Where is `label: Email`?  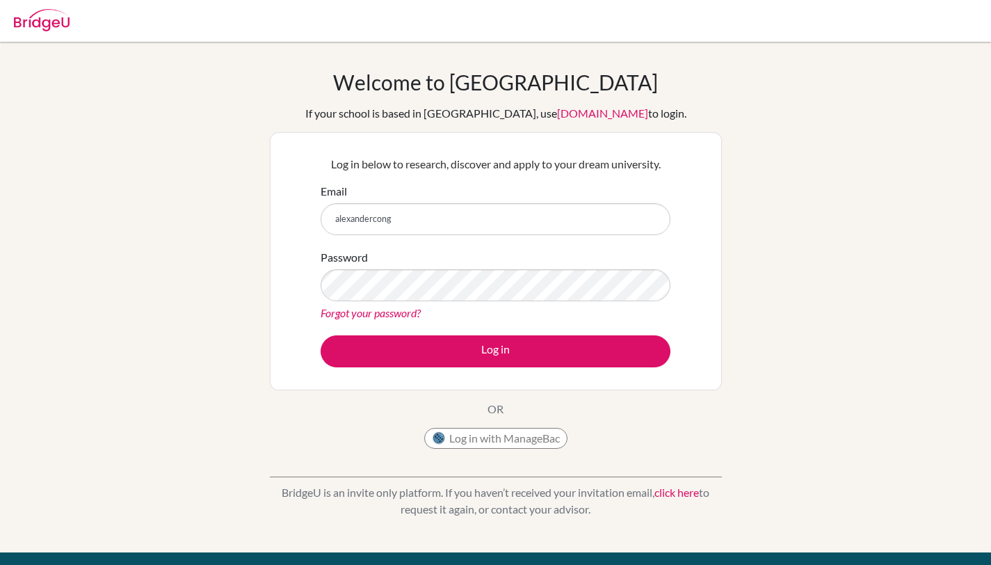
label: Email is located at coordinates (334, 191).